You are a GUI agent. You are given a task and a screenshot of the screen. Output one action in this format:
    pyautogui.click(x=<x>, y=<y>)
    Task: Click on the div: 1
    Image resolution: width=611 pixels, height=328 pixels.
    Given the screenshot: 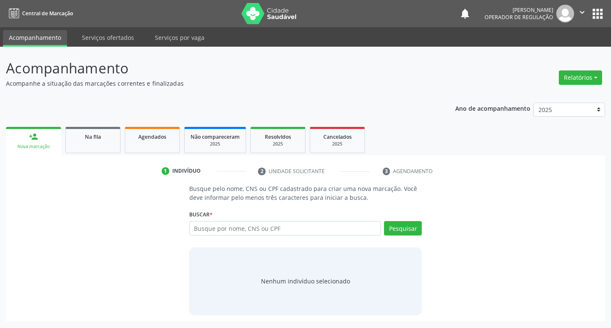 What is the action you would take?
    pyautogui.click(x=165, y=171)
    